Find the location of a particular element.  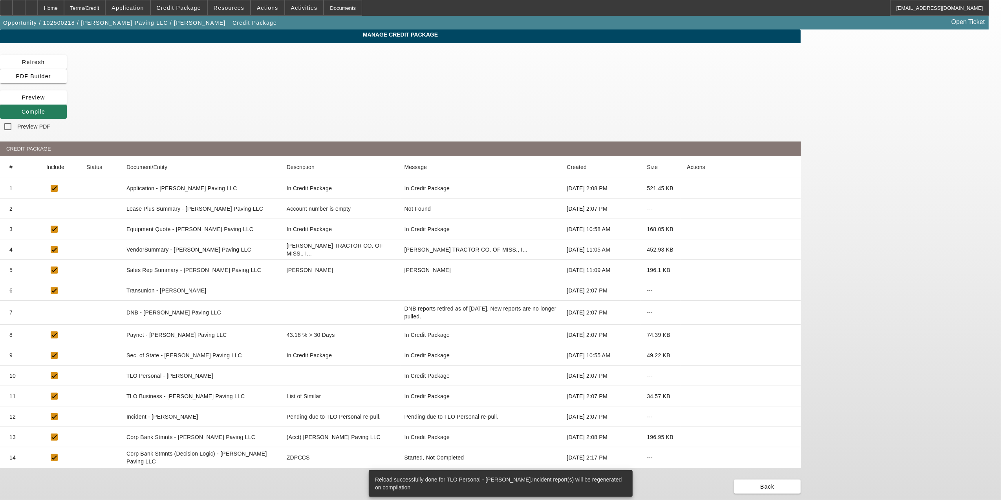

mat-cell: DNB reports retired as of June 26, 2025. New reports are no longer pulled. is located at coordinates (481, 312).